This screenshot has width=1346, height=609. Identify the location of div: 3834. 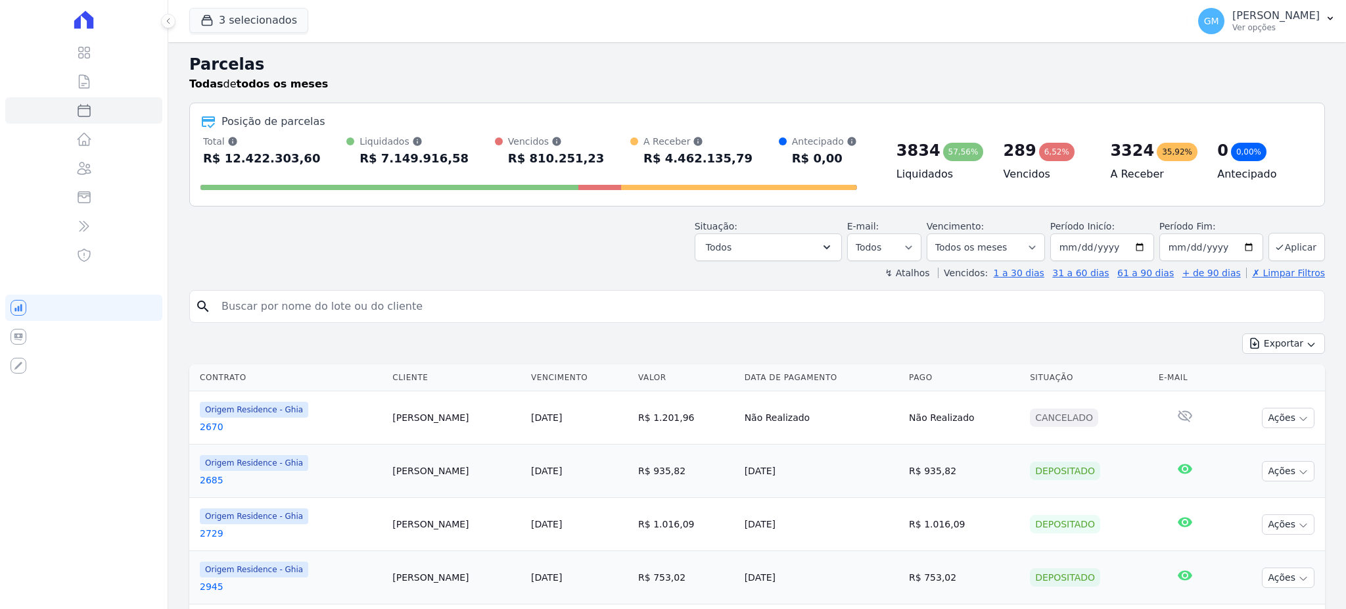
(918, 151).